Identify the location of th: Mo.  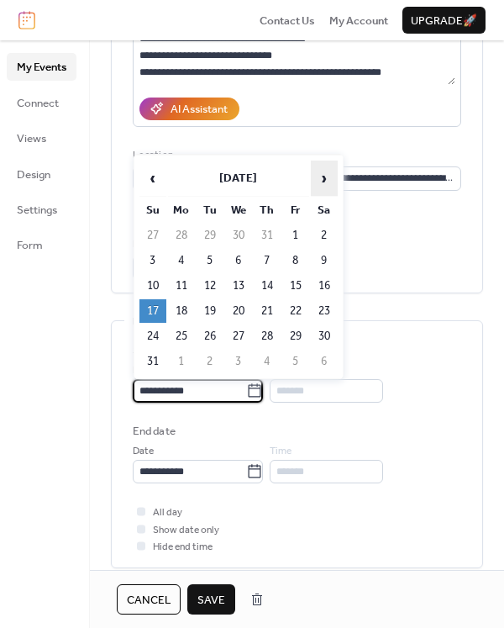
(181, 210).